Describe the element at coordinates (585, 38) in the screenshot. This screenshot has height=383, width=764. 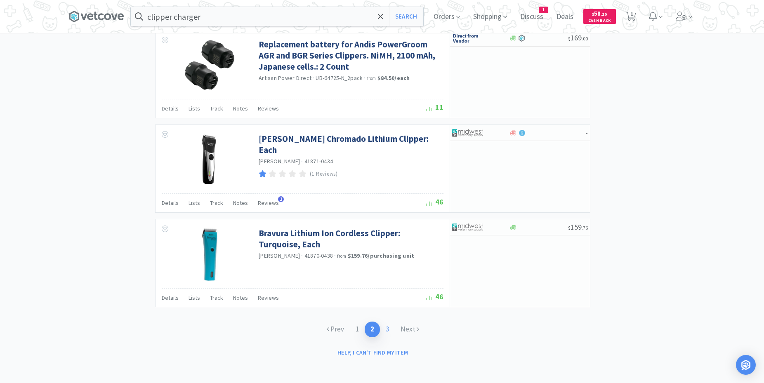
I see `span: . 00` at that location.